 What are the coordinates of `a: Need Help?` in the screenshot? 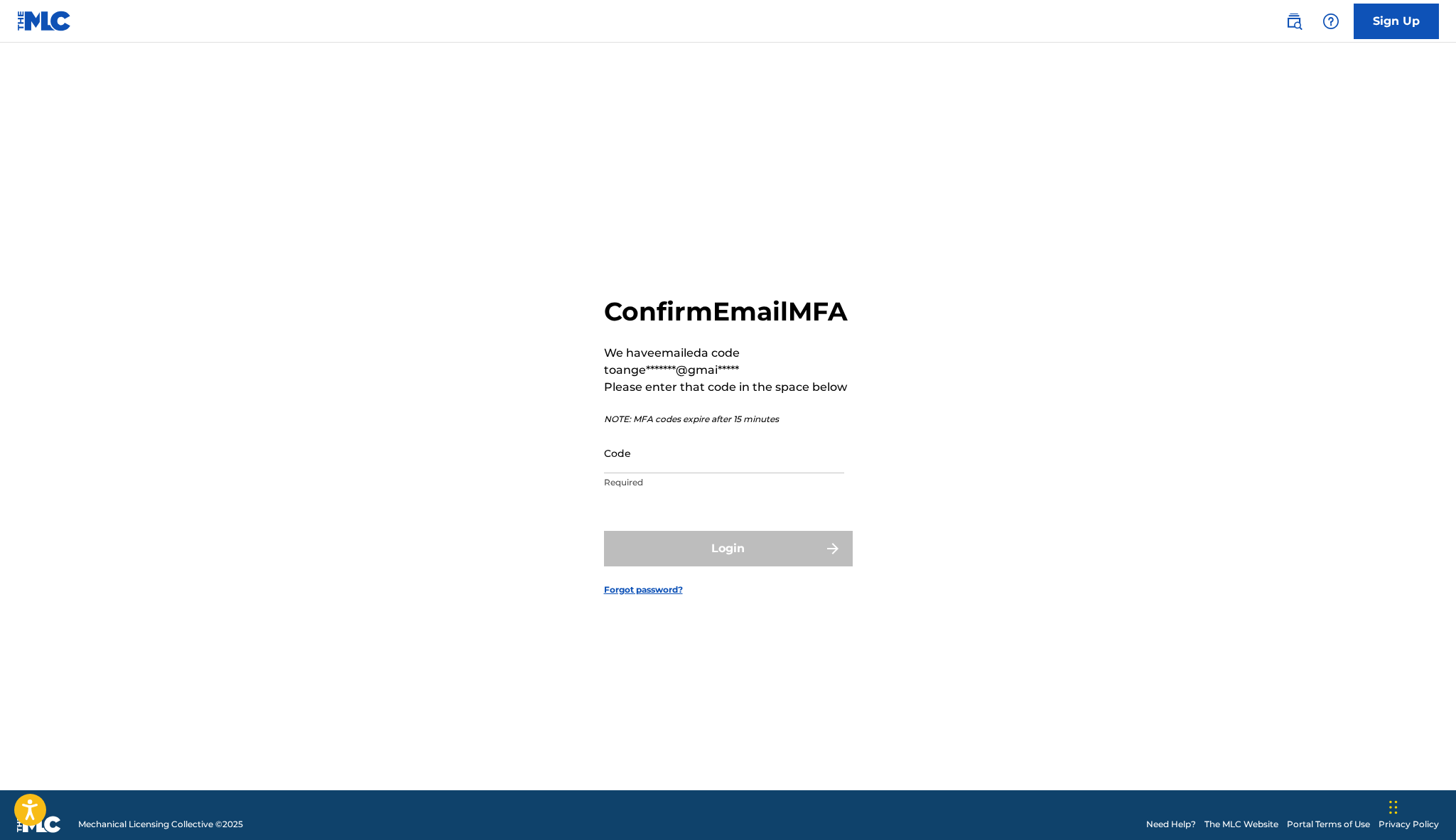 It's located at (1172, 824).